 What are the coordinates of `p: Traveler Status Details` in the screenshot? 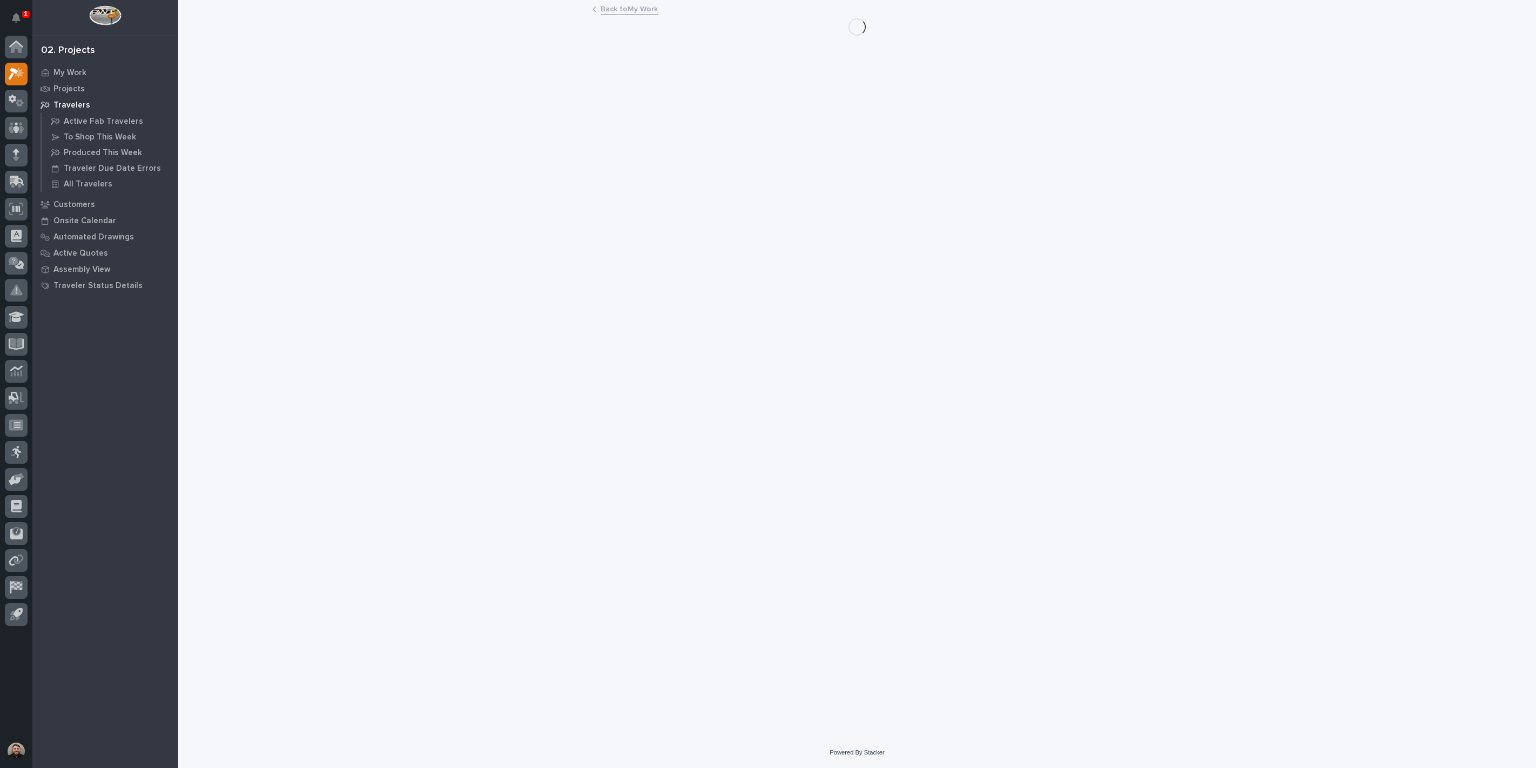 It's located at (98, 286).